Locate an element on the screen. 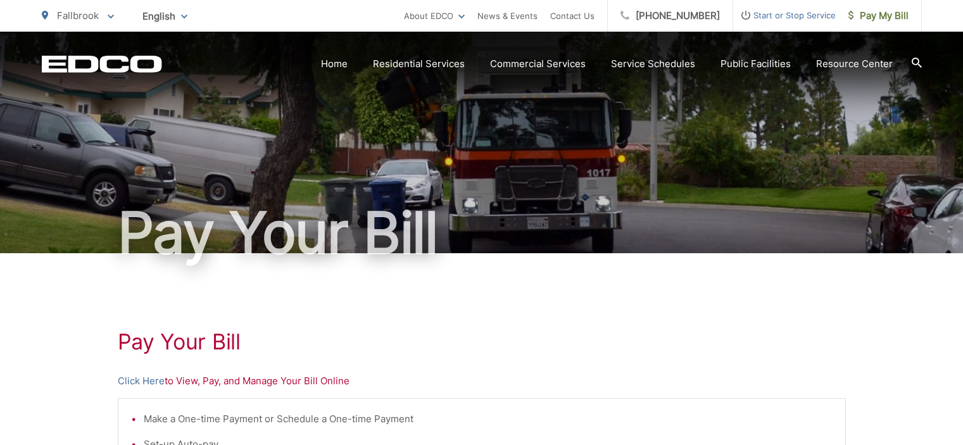 The width and height of the screenshot is (963, 445). a: Residential Services is located at coordinates (418, 64).